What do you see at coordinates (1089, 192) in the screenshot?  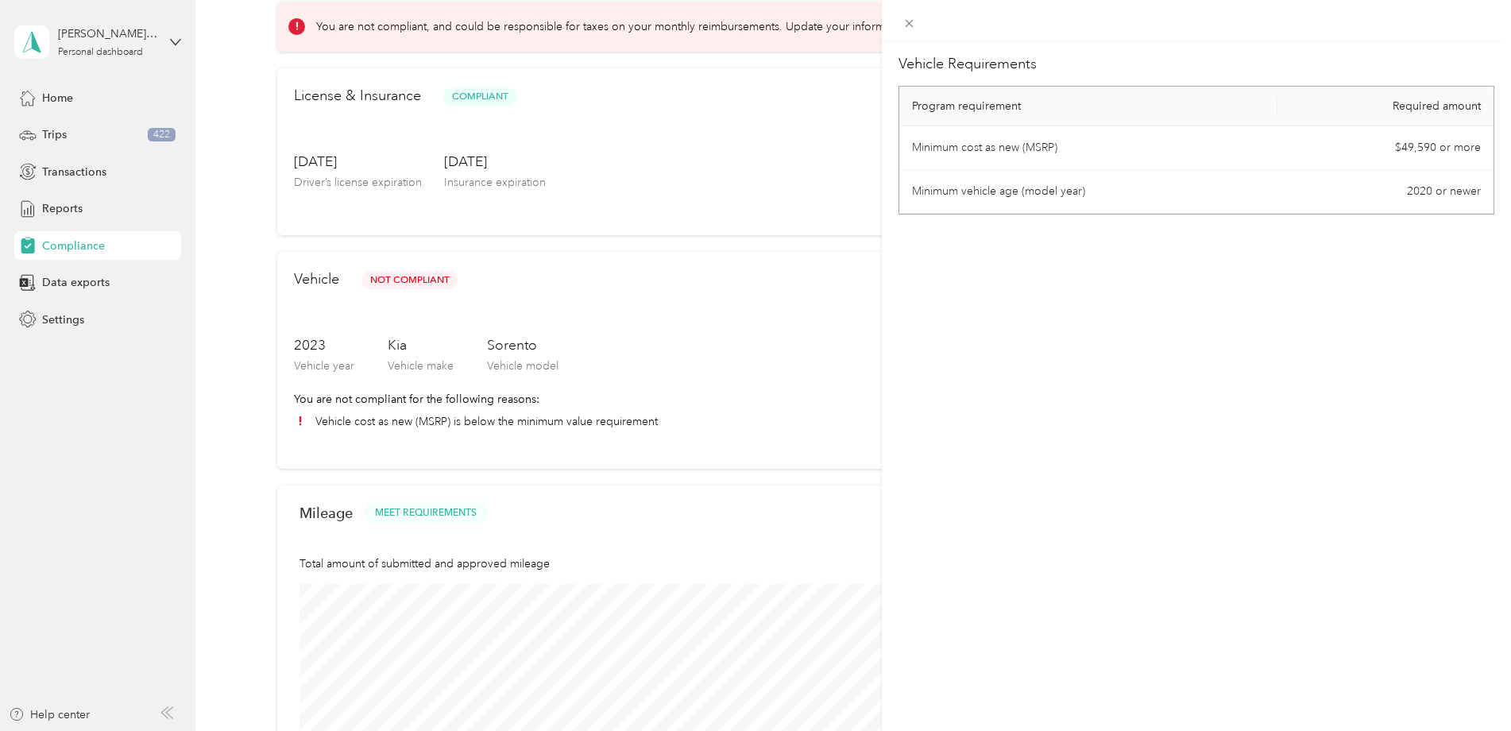 I see `td: Minimum vehicle age (model year)` at bounding box center [1089, 192].